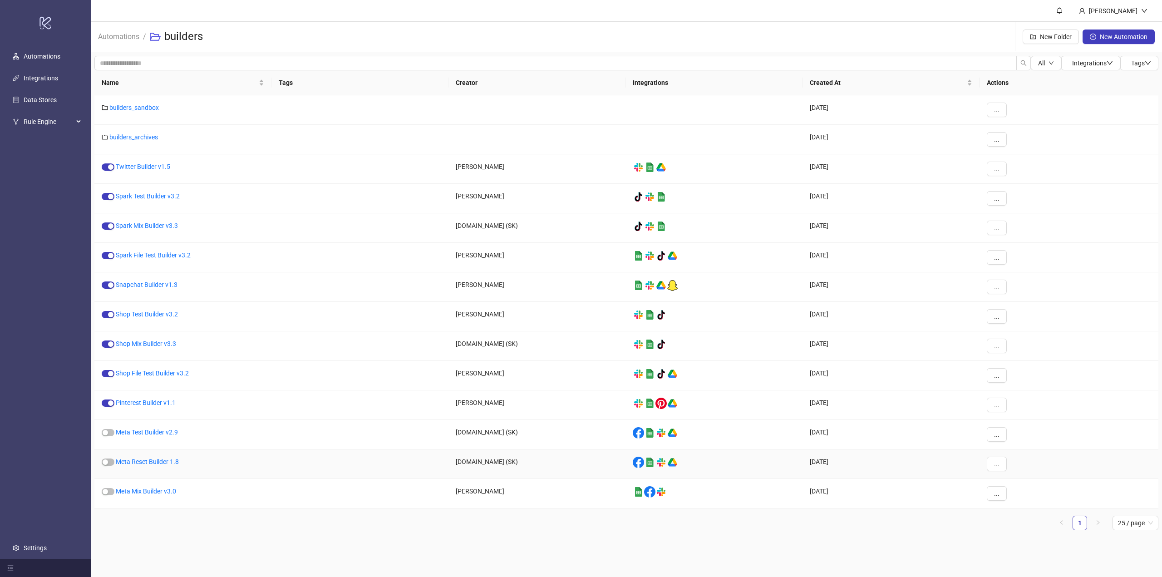 Image resolution: width=1162 pixels, height=577 pixels. I want to click on span: 25 / page, so click(1135, 523).